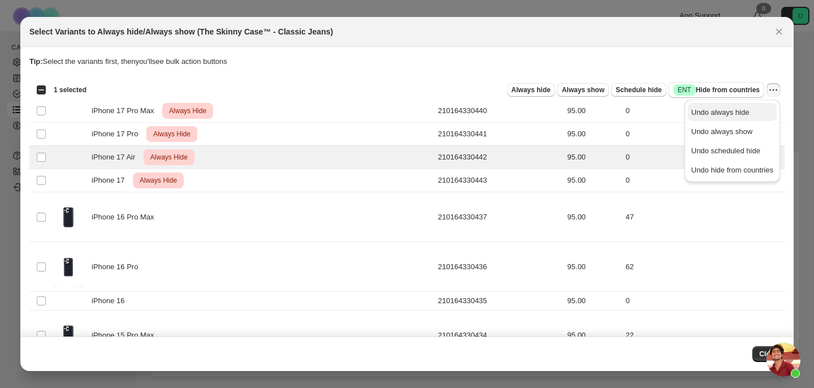 This screenshot has width=814, height=388. I want to click on td: 210164330436, so click(499, 267).